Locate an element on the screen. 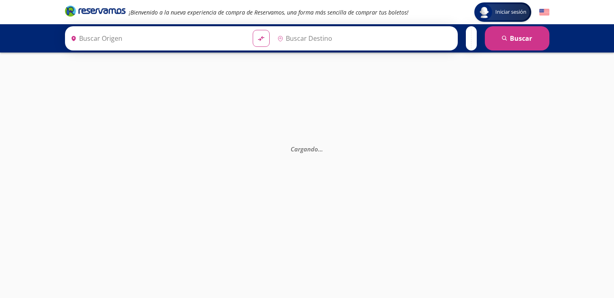 Image resolution: width=614 pixels, height=298 pixels. button: Buscar is located at coordinates (517, 38).